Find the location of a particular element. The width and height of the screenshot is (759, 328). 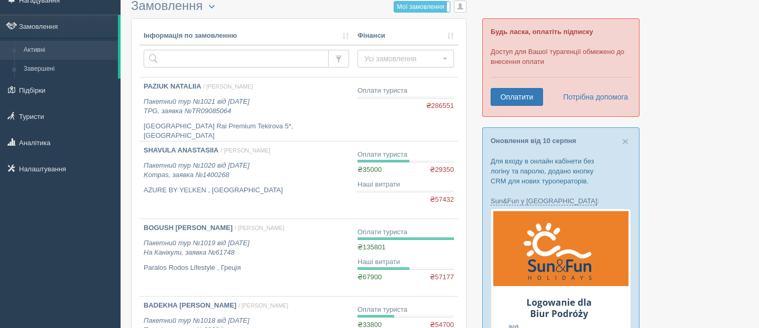

span: ₴57177 is located at coordinates (442, 277).